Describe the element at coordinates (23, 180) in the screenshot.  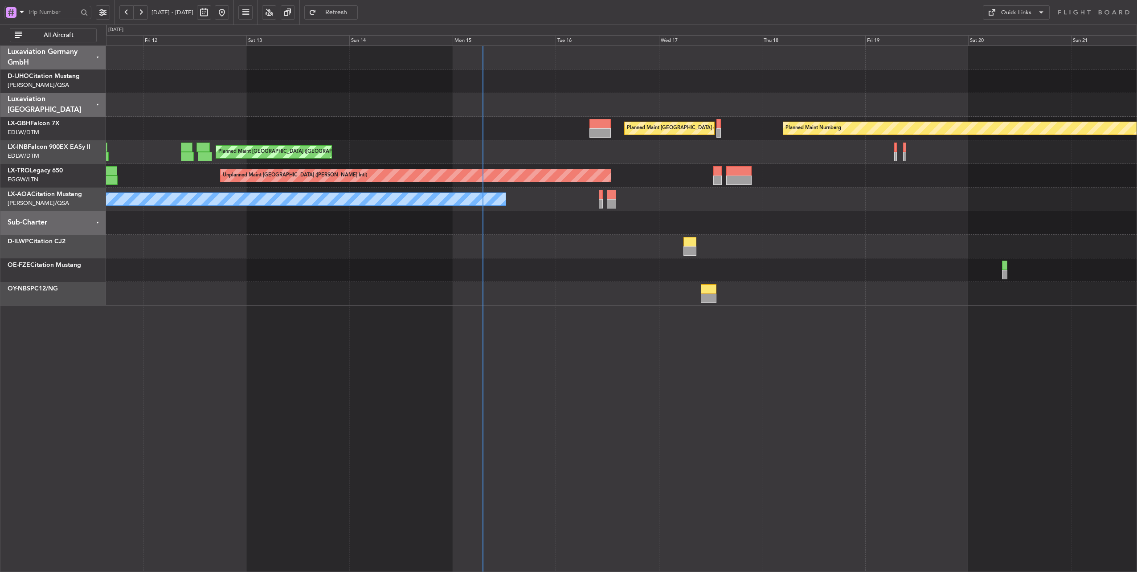
I see `a: EGGW/LTN` at that location.